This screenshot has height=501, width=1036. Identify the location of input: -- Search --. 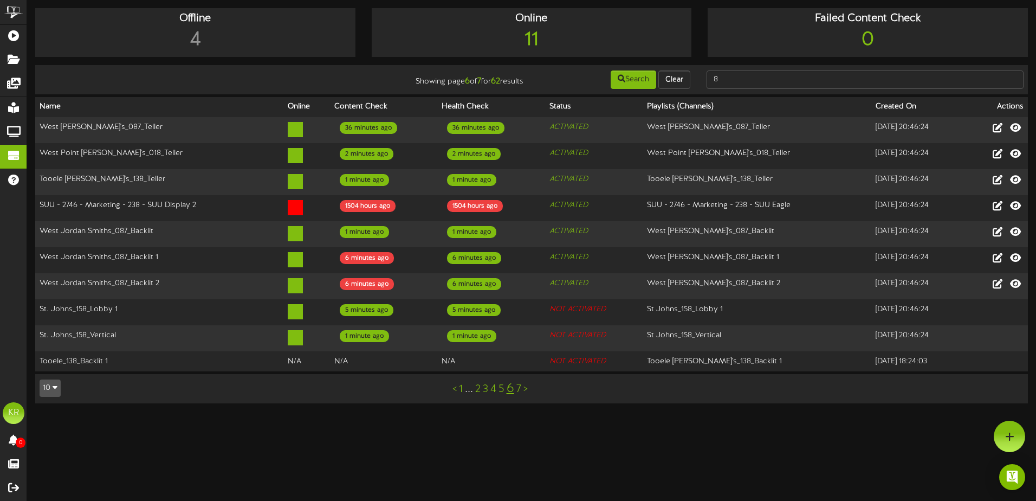
(865, 80).